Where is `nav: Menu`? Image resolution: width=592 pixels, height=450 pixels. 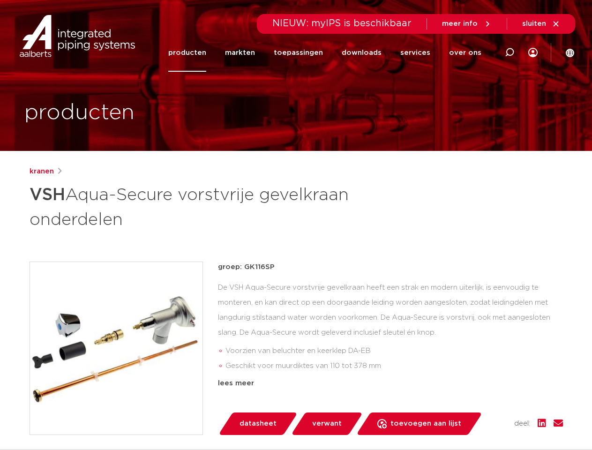 nav: Menu is located at coordinates (325, 52).